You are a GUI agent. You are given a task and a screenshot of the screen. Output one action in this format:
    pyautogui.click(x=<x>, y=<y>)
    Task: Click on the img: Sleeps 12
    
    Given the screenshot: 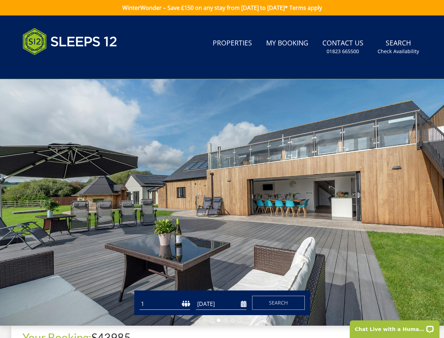 What is the action you would take?
    pyautogui.click(x=70, y=41)
    